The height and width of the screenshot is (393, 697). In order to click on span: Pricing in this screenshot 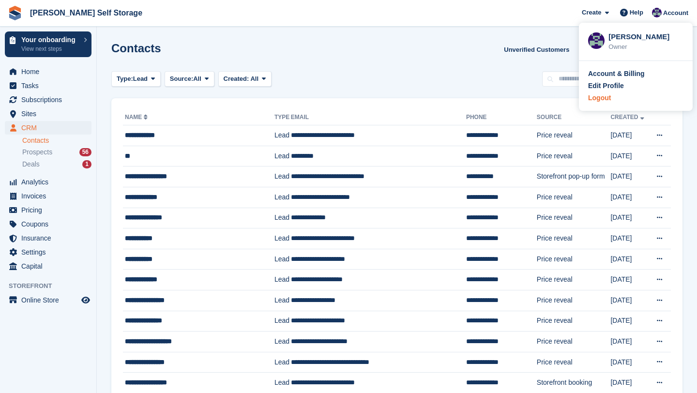, I will do `click(50, 210)`.